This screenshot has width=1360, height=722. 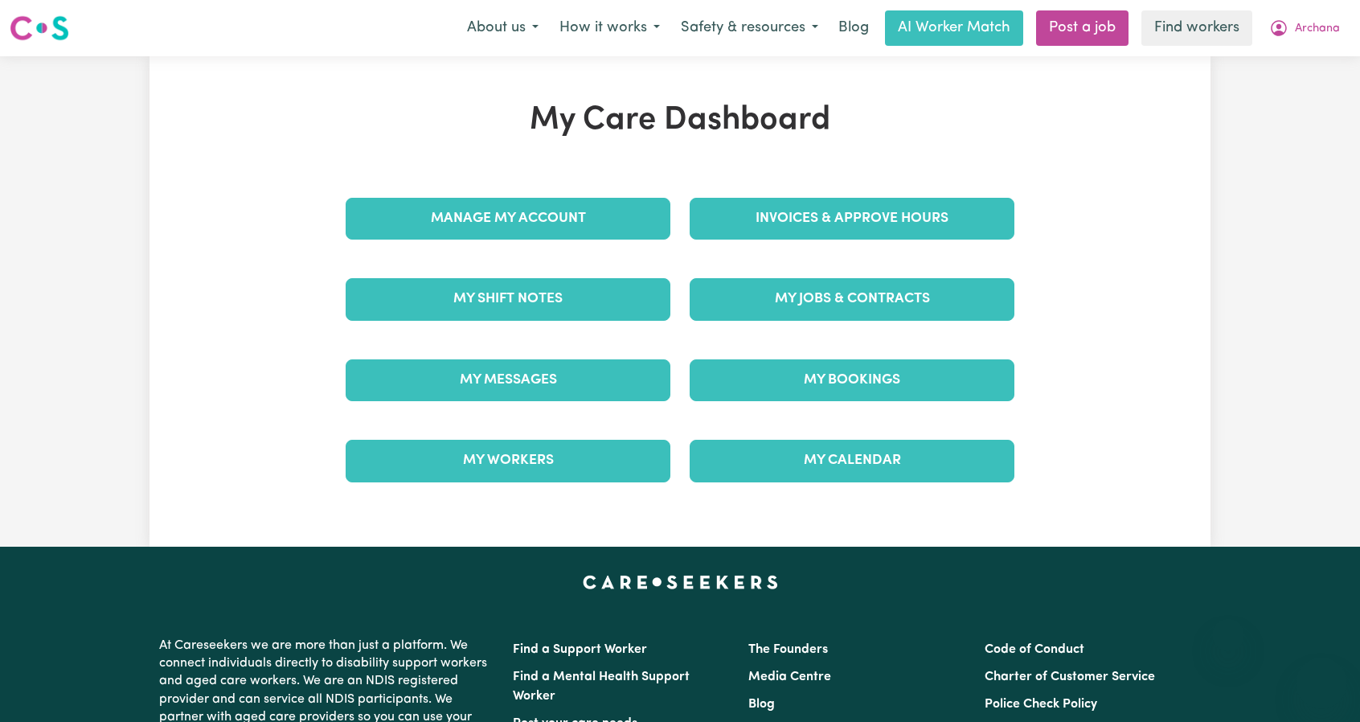 What do you see at coordinates (852, 219) in the screenshot?
I see `a: Invoices & Approve Hours` at bounding box center [852, 219].